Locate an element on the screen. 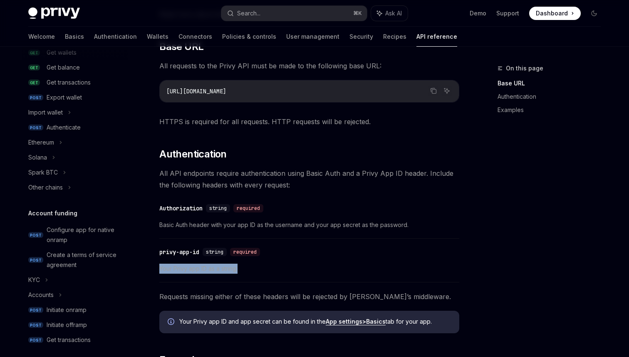  a: Welcome is located at coordinates (42, 37).